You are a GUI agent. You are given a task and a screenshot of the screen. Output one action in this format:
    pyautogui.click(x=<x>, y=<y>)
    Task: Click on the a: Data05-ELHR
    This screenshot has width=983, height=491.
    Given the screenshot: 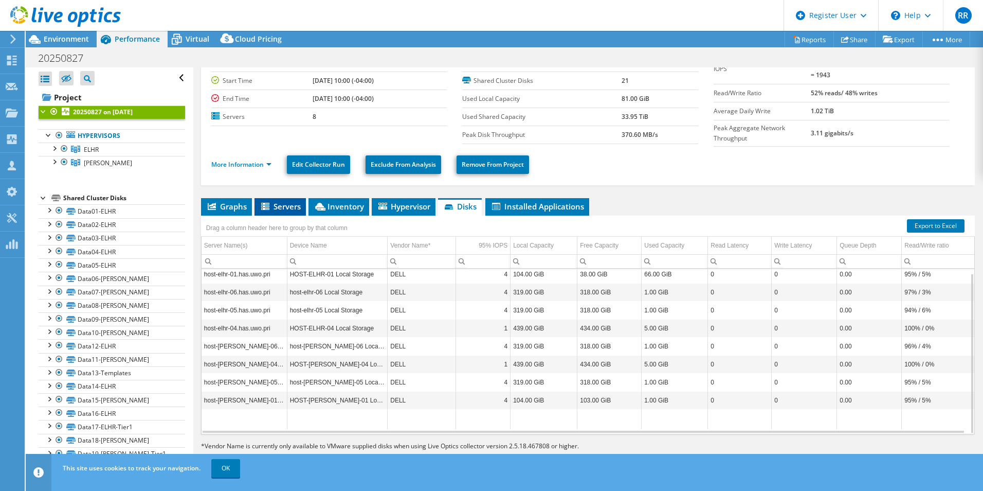 What is the action you would take?
    pyautogui.click(x=112, y=265)
    